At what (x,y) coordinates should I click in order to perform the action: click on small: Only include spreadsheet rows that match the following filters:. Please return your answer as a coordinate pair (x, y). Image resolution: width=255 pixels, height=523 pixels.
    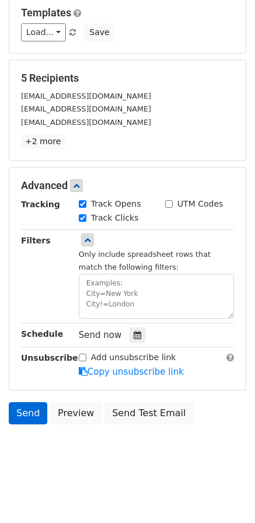
    Looking at the image, I should click on (145, 261).